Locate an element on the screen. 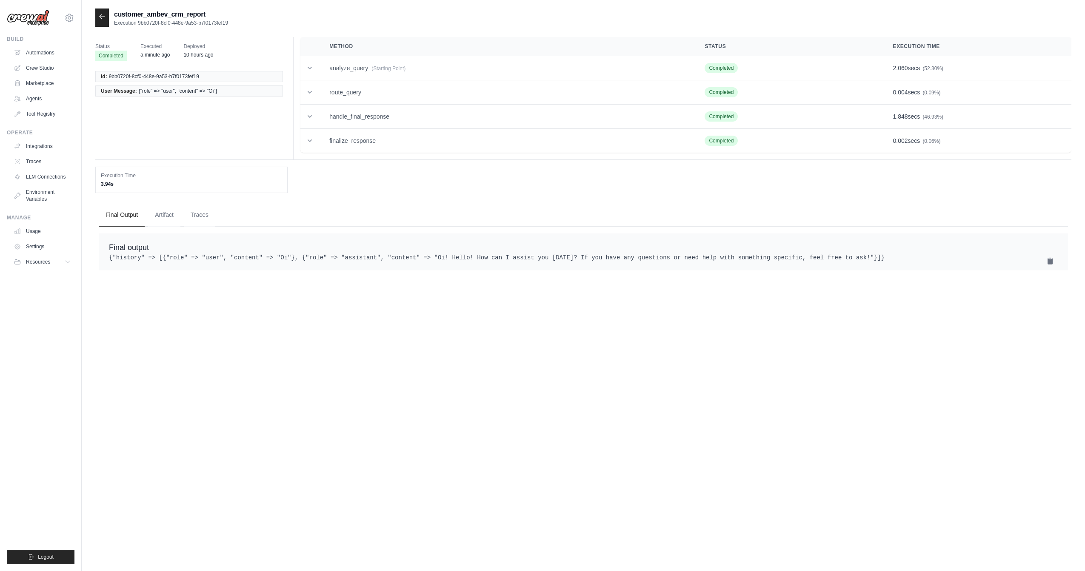 This screenshot has width=1085, height=571. th: Method is located at coordinates (507, 46).